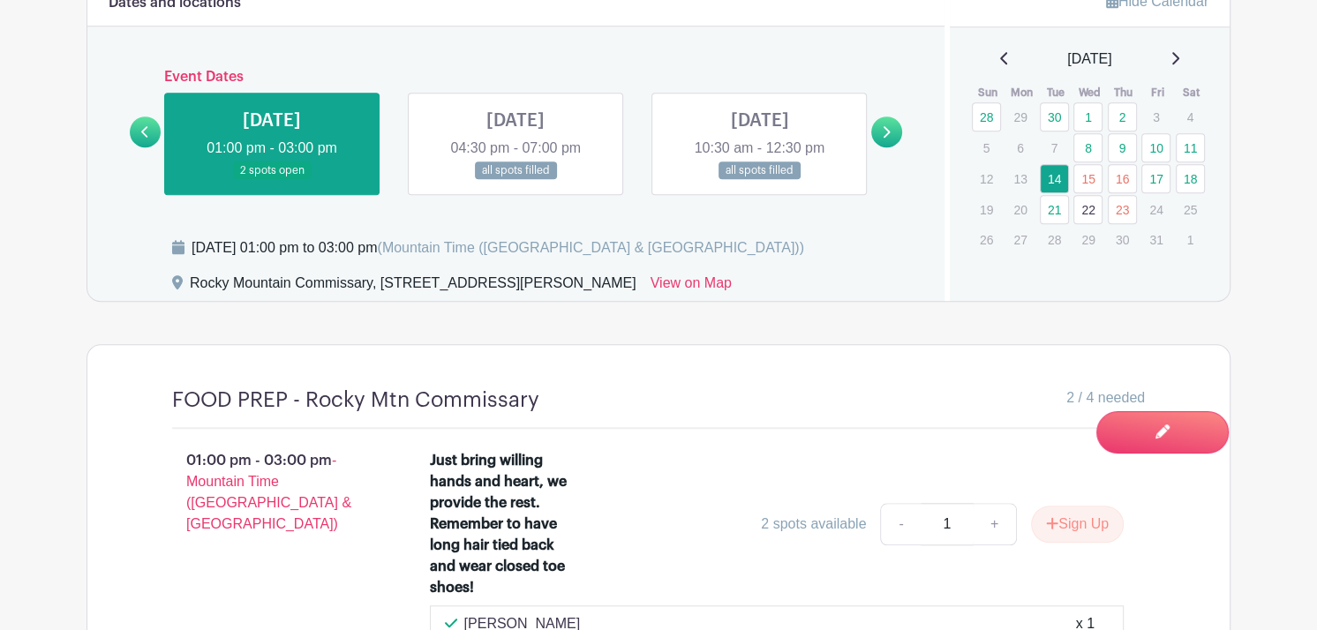 This screenshot has height=630, width=1317. I want to click on div: 2 spots available, so click(813, 524).